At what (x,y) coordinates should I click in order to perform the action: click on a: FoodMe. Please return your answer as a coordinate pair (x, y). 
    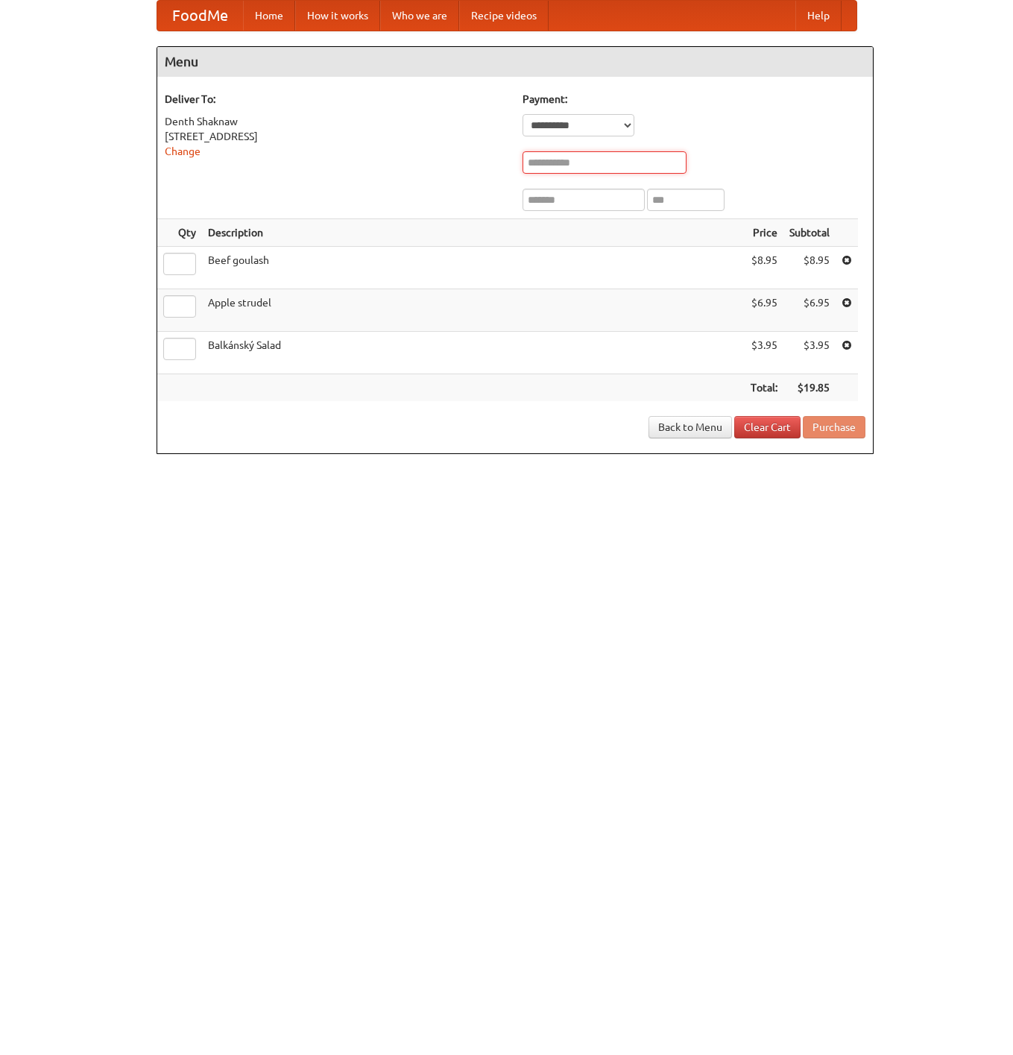
    Looking at the image, I should click on (200, 16).